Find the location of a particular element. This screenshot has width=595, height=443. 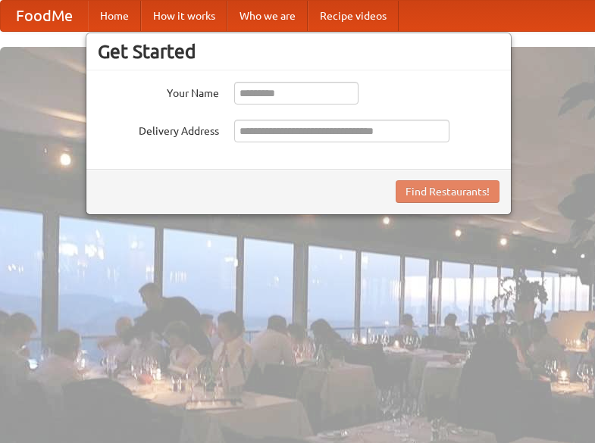

a: Home is located at coordinates (114, 16).